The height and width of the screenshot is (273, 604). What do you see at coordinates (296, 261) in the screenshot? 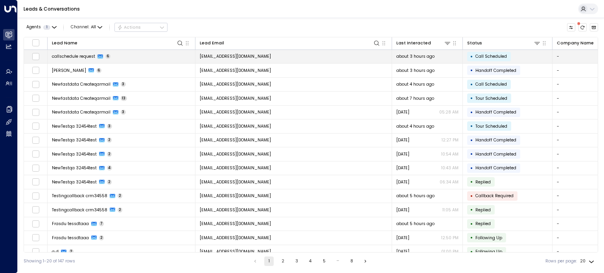
I see `button: Go to page 3` at bounding box center [296, 261].